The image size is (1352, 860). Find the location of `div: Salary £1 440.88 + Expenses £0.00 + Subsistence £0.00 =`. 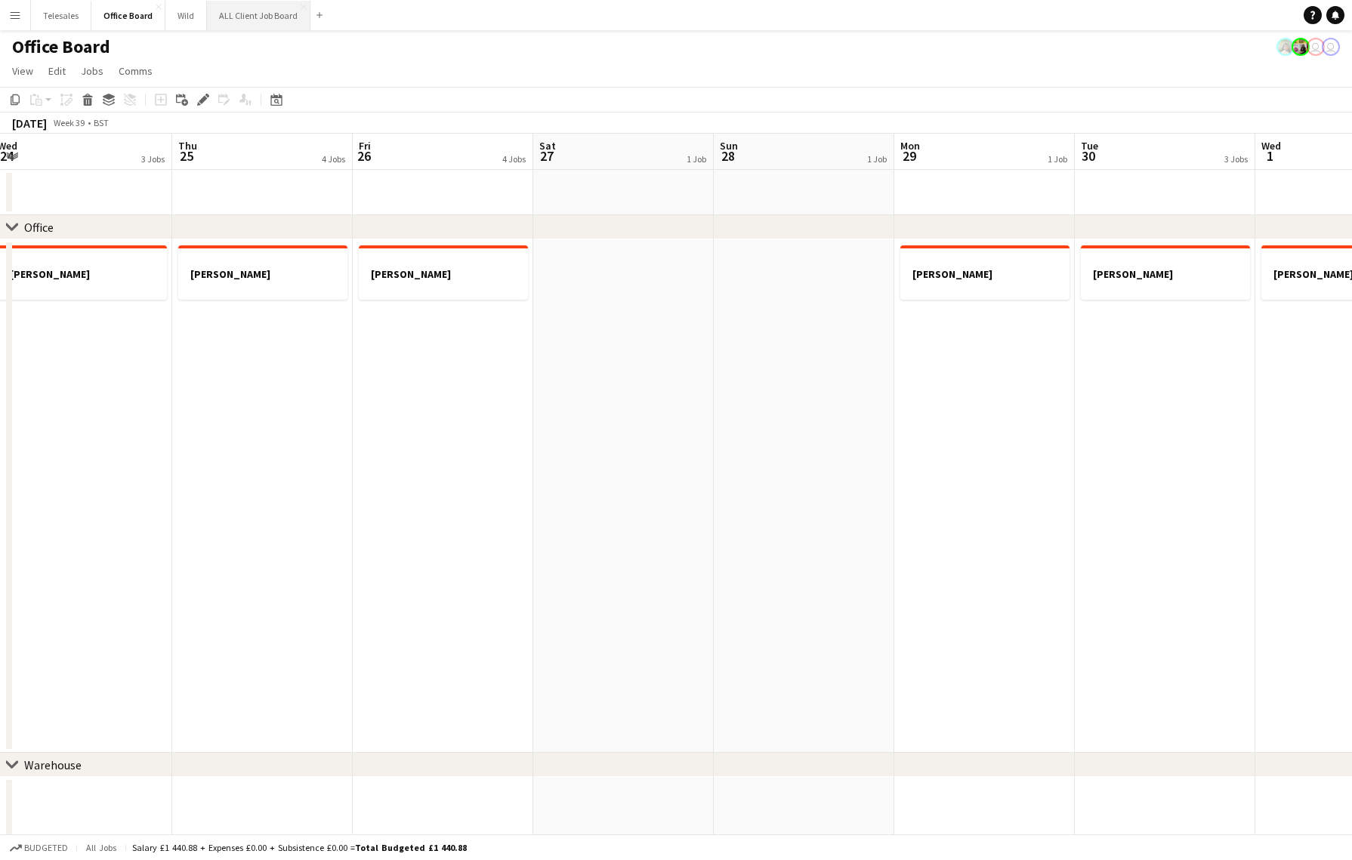

div: Salary £1 440.88 + Expenses £0.00 + Subsistence £0.00 = is located at coordinates (299, 847).